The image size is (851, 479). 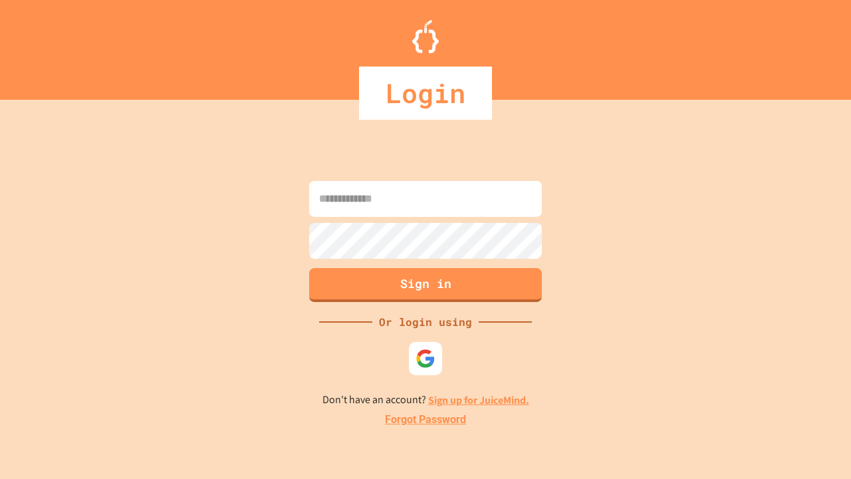 What do you see at coordinates (426, 93) in the screenshot?
I see `div: Login` at bounding box center [426, 93].